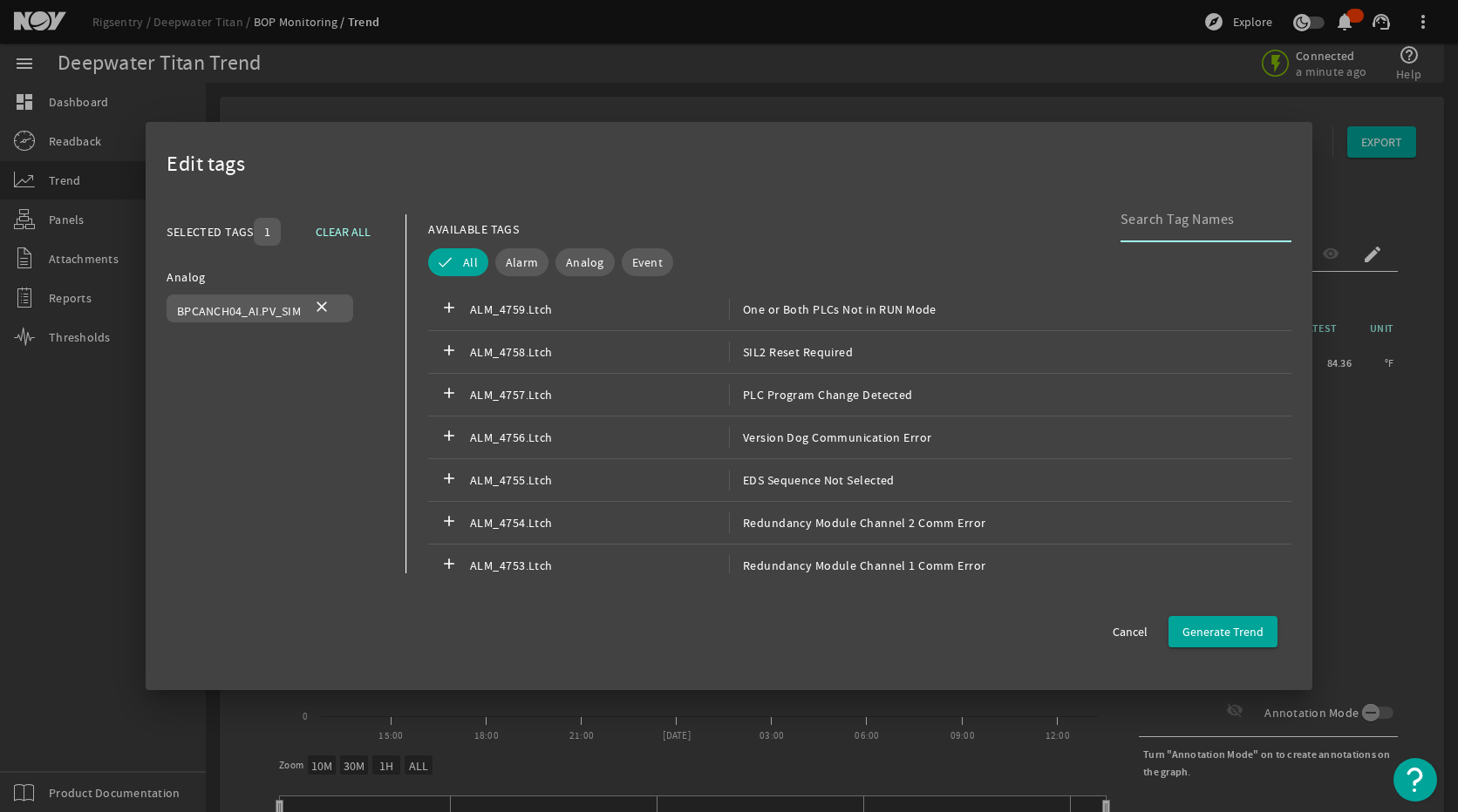  Describe the element at coordinates (1223, 632) in the screenshot. I see `button: Generate Trend` at that location.